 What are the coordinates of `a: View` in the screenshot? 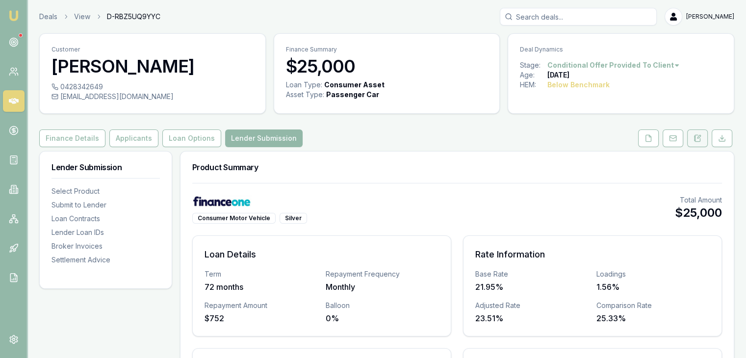 It's located at (82, 17).